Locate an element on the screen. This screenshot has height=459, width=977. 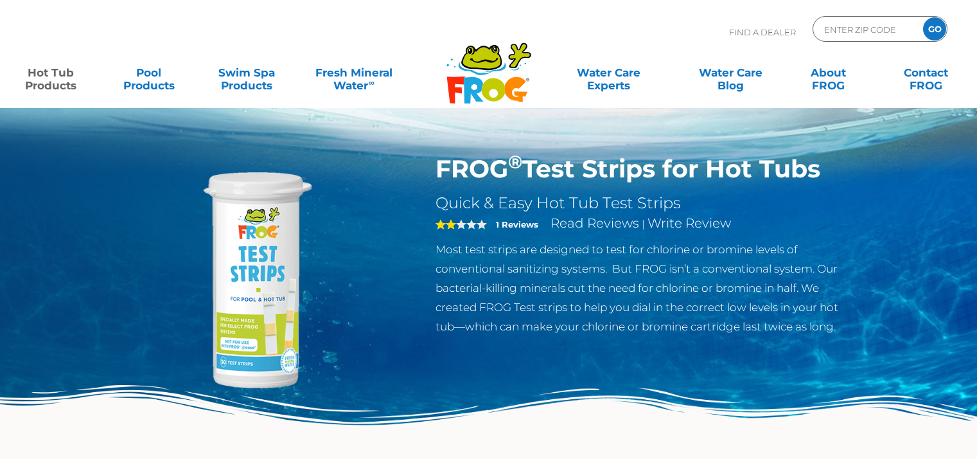
a: AboutFROG is located at coordinates (828, 73).